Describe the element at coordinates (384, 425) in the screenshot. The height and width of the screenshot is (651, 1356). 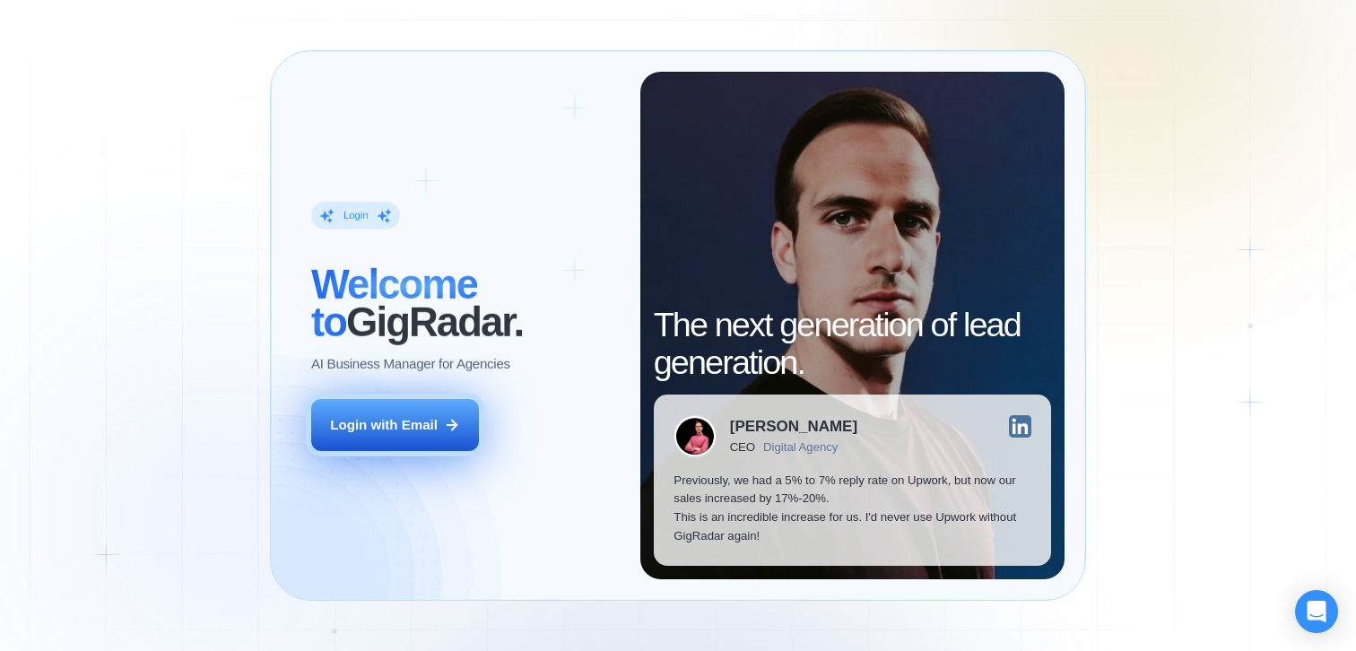
I see `div: Login with Email` at that location.